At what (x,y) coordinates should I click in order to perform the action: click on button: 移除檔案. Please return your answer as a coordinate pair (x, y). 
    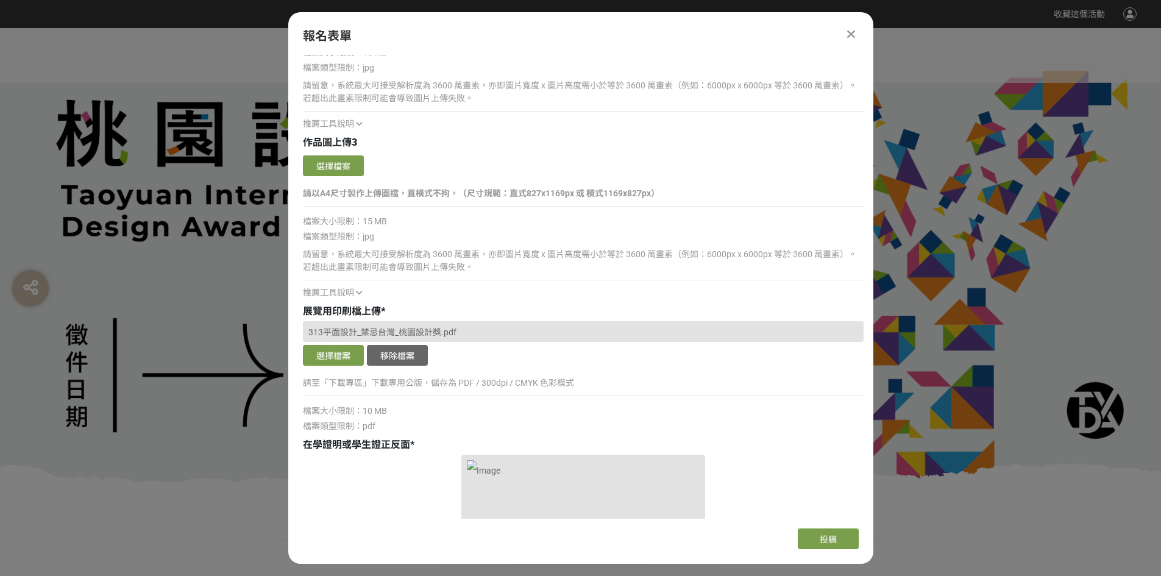
    Looking at the image, I should click on (397, 355).